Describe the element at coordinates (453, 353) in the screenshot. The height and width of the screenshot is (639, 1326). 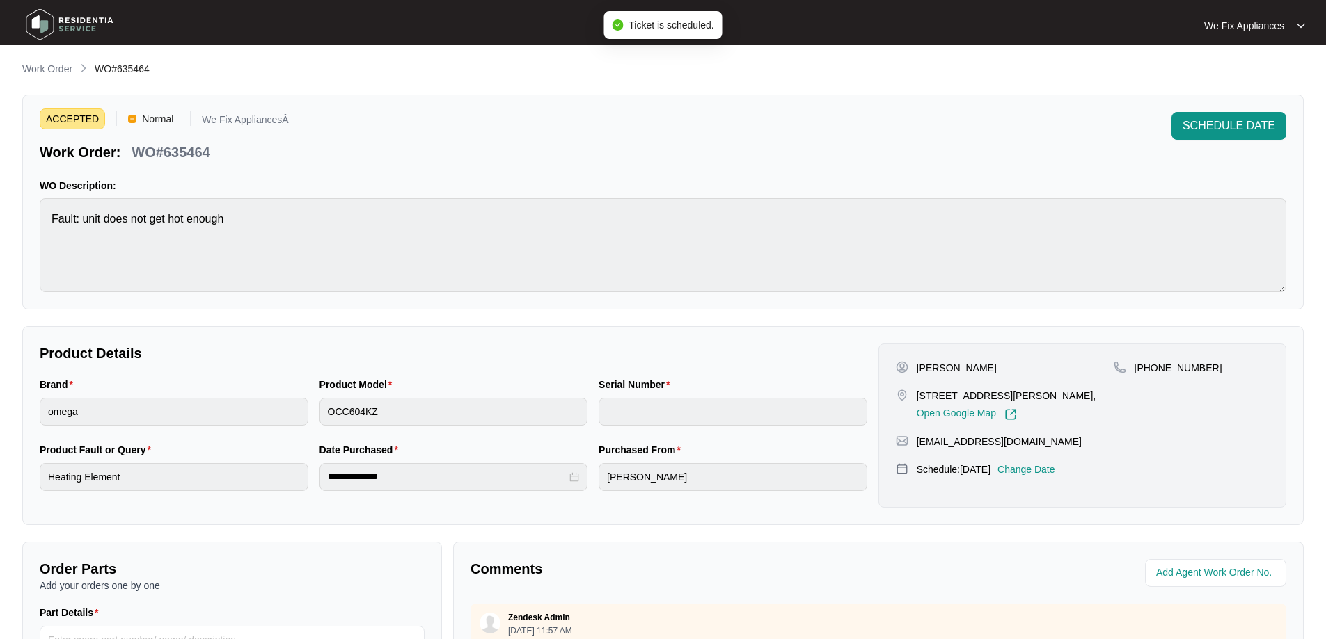
I see `p: Product Details` at that location.